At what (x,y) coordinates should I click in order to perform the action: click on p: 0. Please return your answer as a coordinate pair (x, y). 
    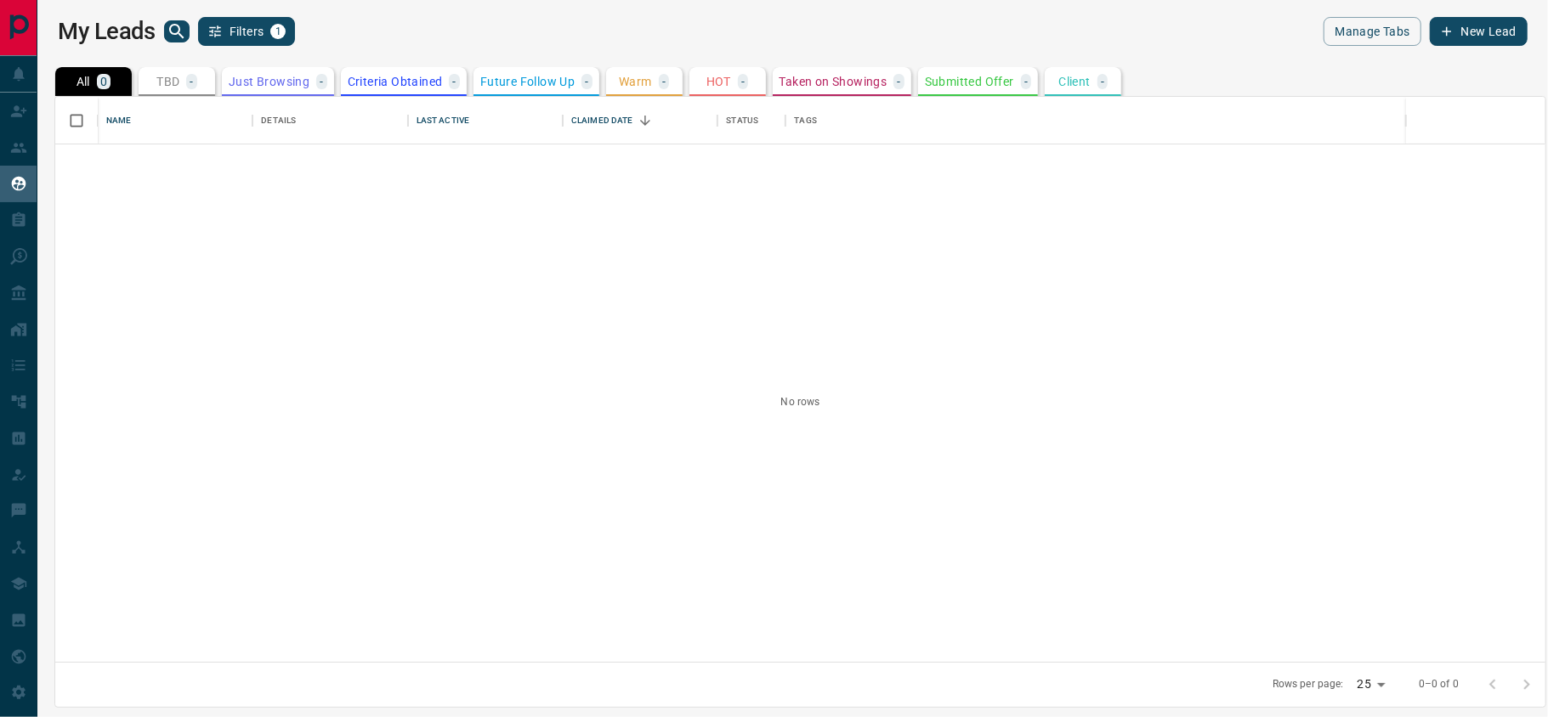
    Looking at the image, I should click on (104, 82).